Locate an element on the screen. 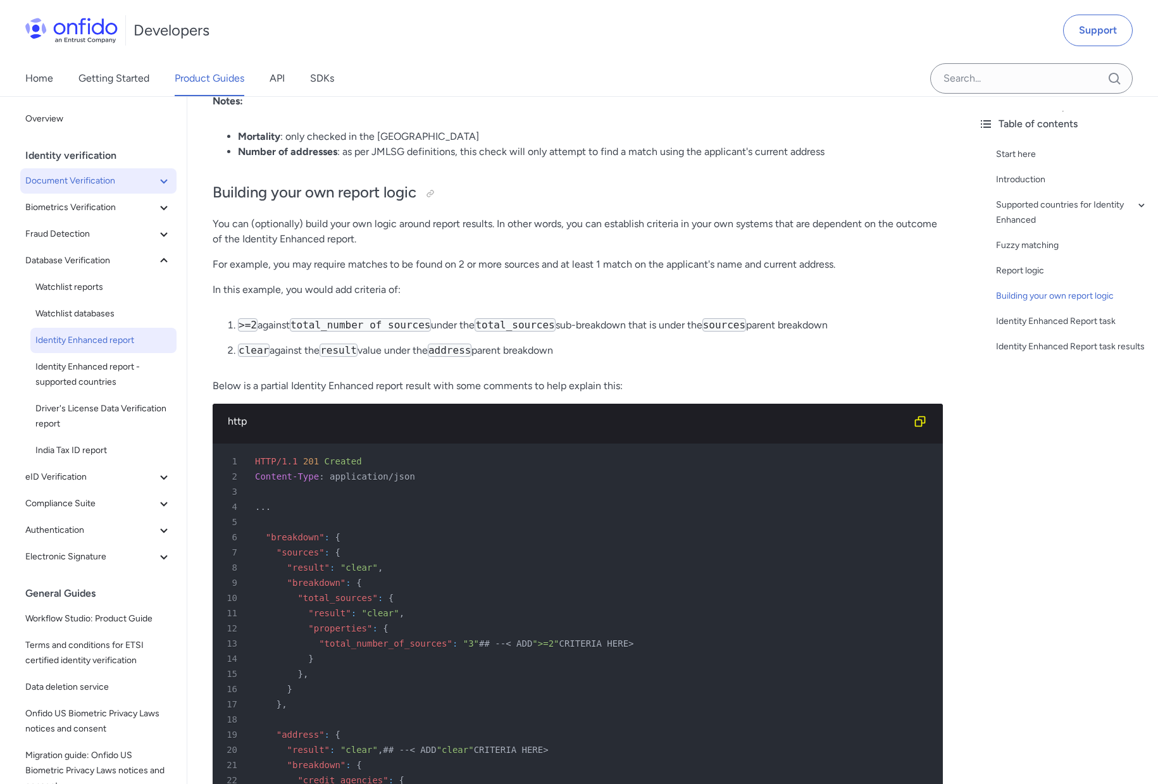 The image size is (1158, 784). span: 7 is located at coordinates (232, 553).